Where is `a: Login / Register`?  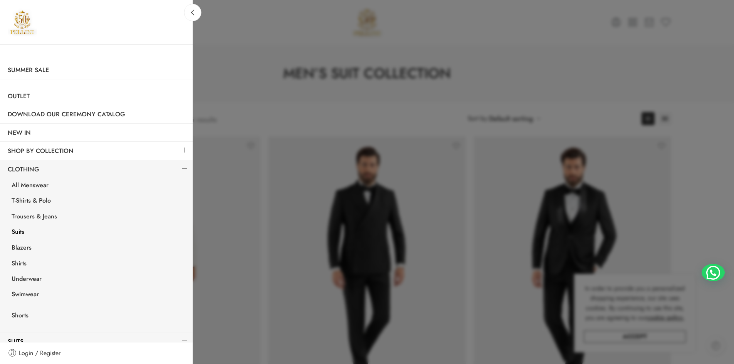 a: Login / Register is located at coordinates (96, 353).